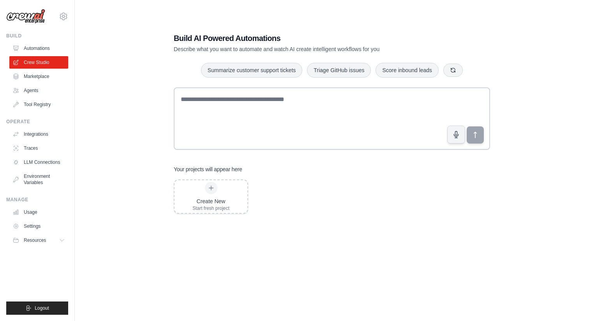  Describe the element at coordinates (453, 70) in the screenshot. I see `button: Get new suggestions` at that location.